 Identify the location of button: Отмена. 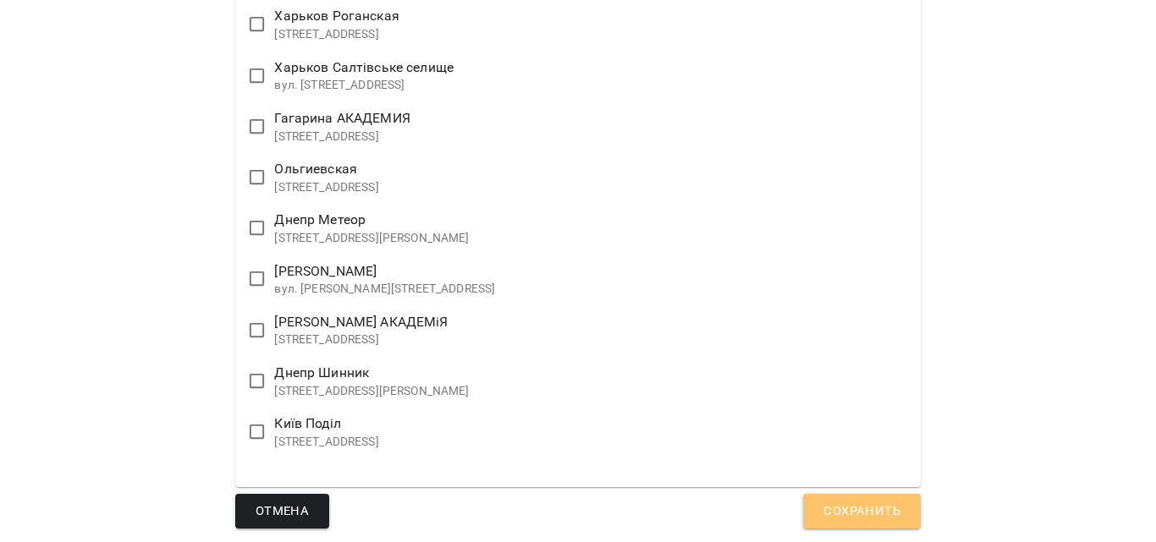
(283, 512).